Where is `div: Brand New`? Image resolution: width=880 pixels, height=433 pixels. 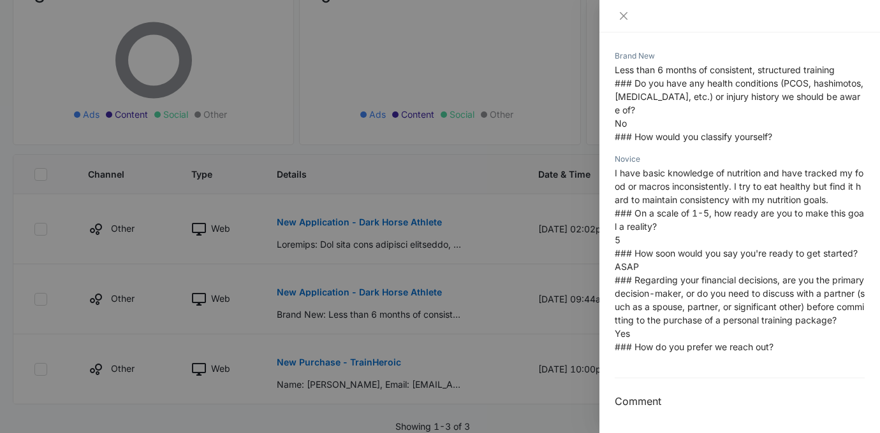
div: Brand New is located at coordinates (739, 56).